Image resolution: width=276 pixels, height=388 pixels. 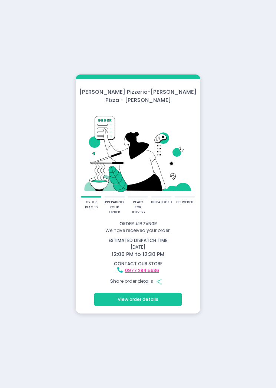 I want to click on div: contact our store, so click(x=138, y=264).